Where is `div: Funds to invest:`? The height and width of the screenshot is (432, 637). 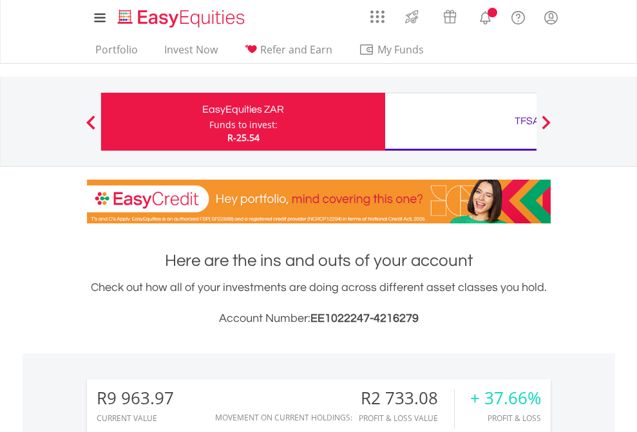 div: Funds to invest: is located at coordinates (243, 125).